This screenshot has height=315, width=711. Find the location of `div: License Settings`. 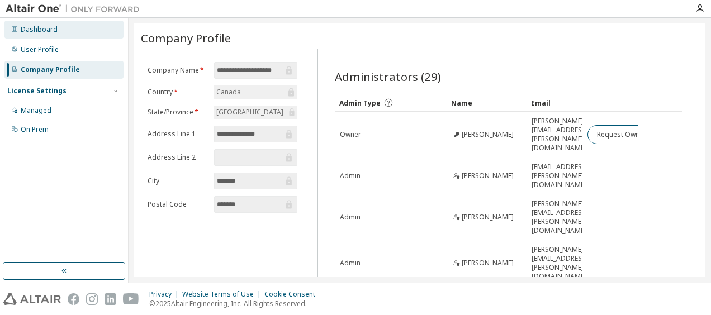

div: License Settings is located at coordinates (37, 91).